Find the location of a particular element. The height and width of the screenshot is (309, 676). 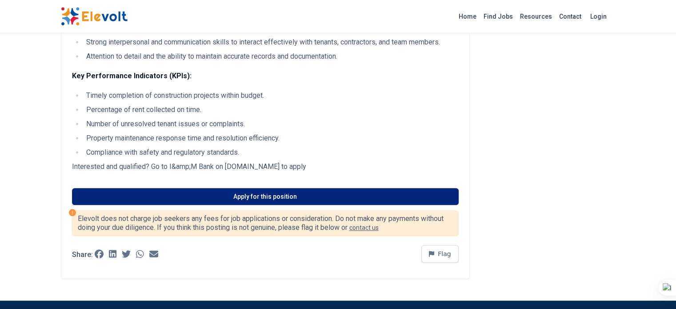

li: Strong interpersonal and communication skills to interact effectively with tenants, contractors, ... is located at coordinates (271, 42).